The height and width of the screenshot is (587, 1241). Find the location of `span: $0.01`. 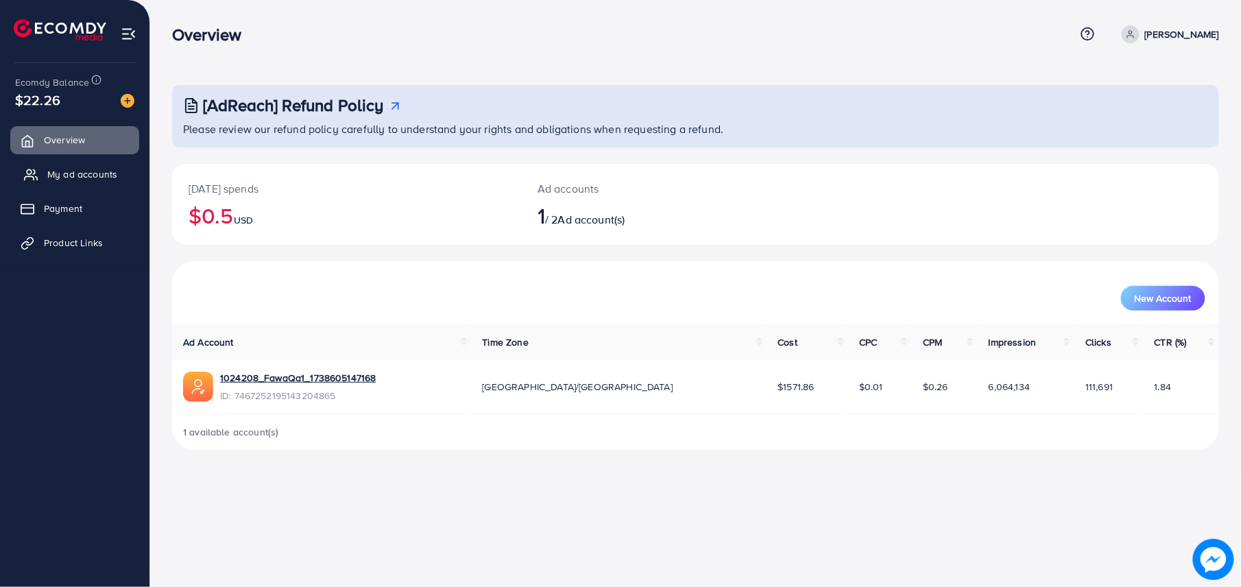

span: $0.01 is located at coordinates (870, 387).